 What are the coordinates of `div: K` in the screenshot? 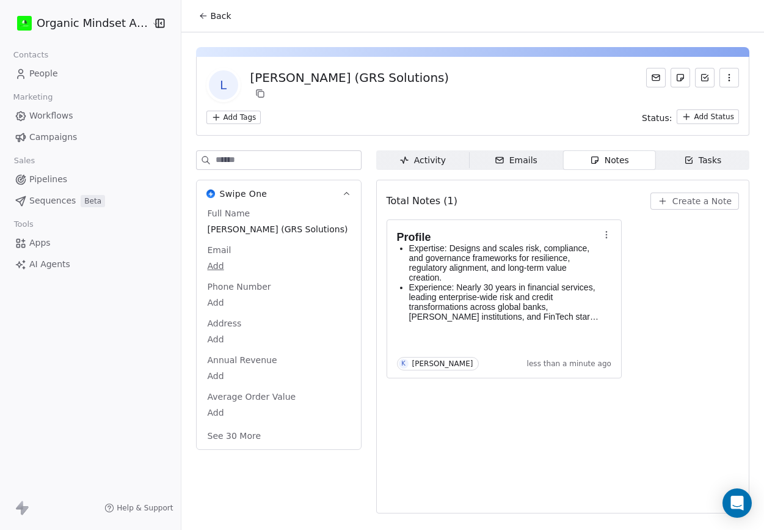 It's located at (403, 363).